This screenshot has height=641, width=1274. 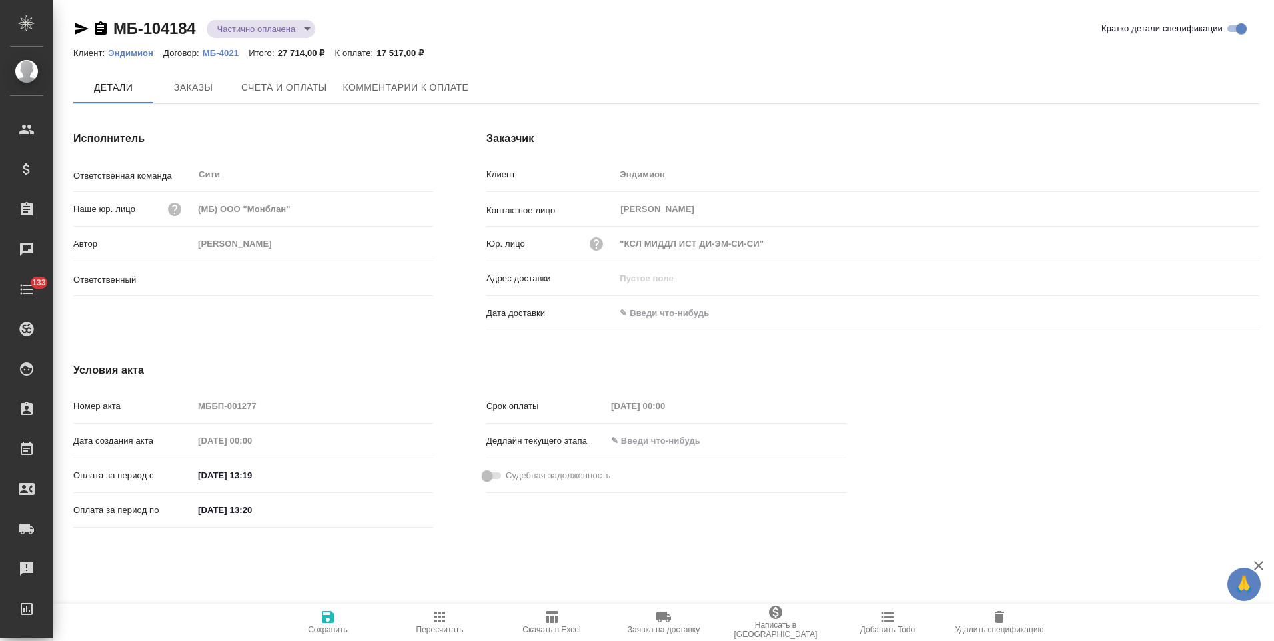 What do you see at coordinates (91, 53) in the screenshot?
I see `p: Клиент:` at bounding box center [91, 53].